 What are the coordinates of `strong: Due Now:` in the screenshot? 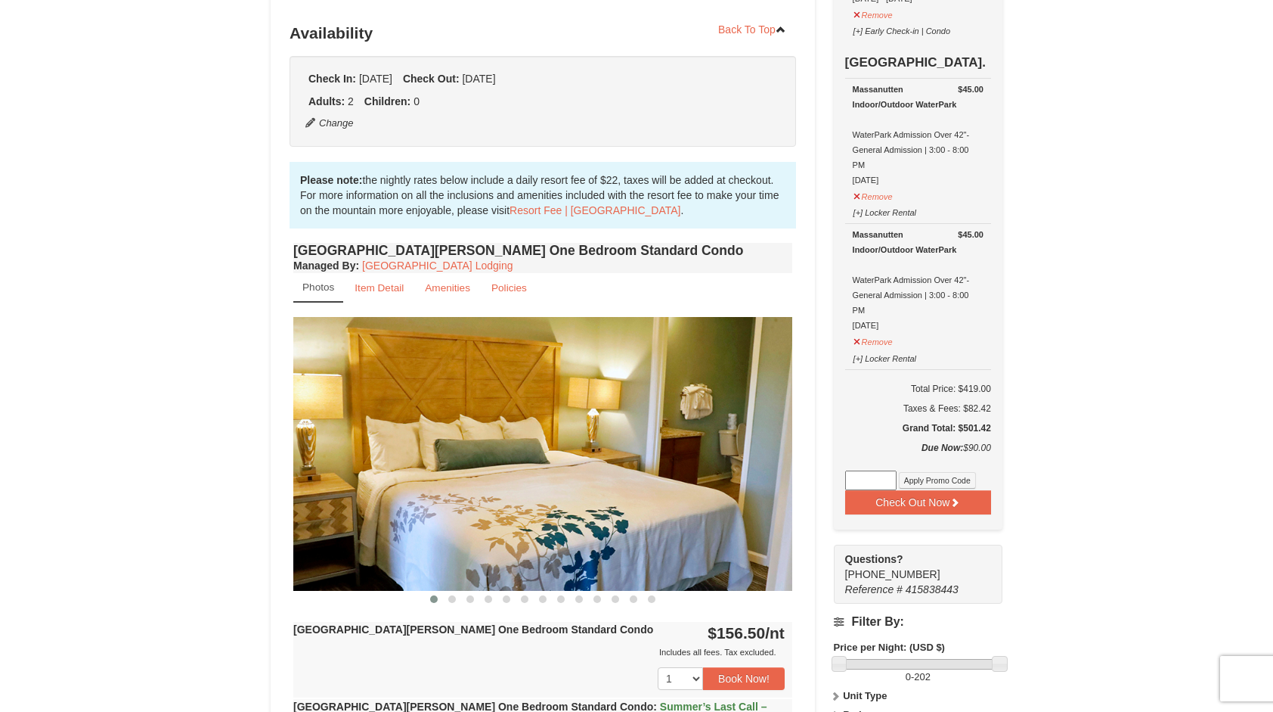 It's located at (942, 448).